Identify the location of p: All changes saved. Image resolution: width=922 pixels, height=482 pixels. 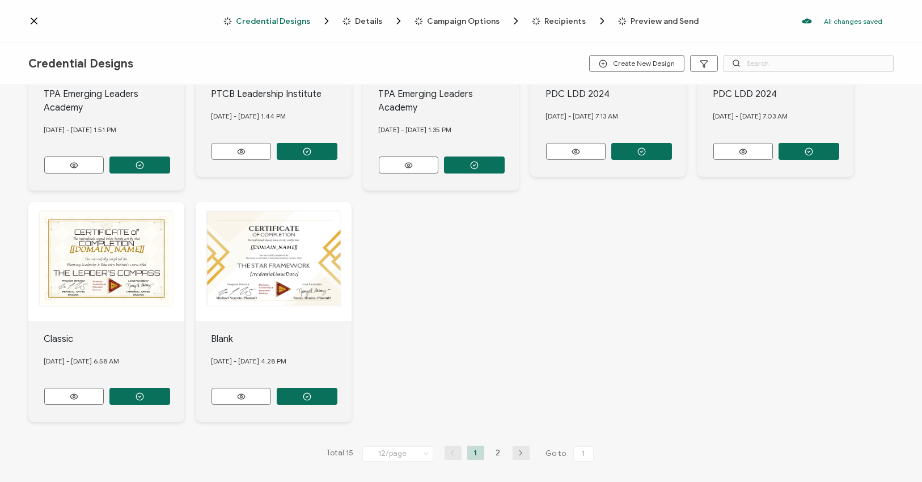
(852, 21).